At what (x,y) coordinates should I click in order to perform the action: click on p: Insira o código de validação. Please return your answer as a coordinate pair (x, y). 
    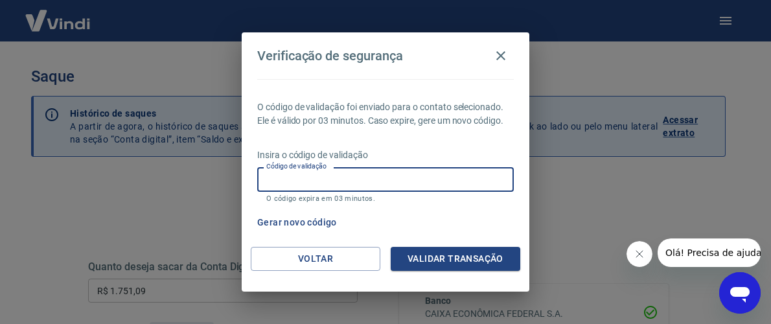
    Looking at the image, I should click on (385, 155).